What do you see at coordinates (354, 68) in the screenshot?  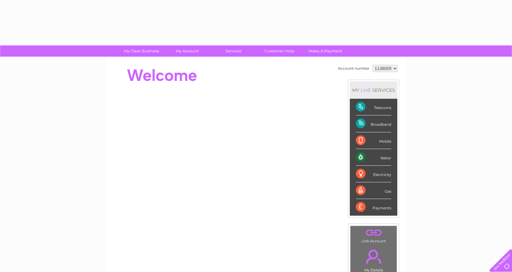 I see `td: Account number` at bounding box center [354, 68].